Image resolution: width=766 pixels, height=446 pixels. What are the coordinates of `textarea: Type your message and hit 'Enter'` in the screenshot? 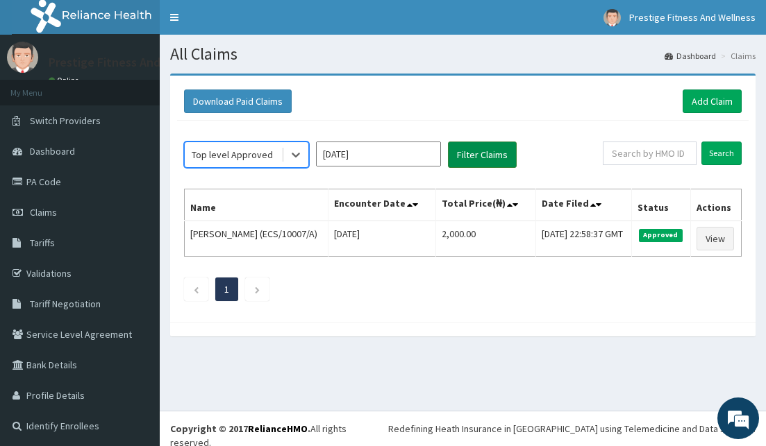 It's located at (135, 323).